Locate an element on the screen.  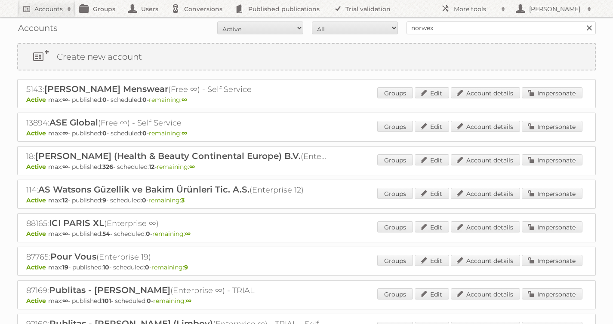
span: AS Watsons Güzellik ve Bakim Ürünleri Tic. A.S. is located at coordinates (144, 190).